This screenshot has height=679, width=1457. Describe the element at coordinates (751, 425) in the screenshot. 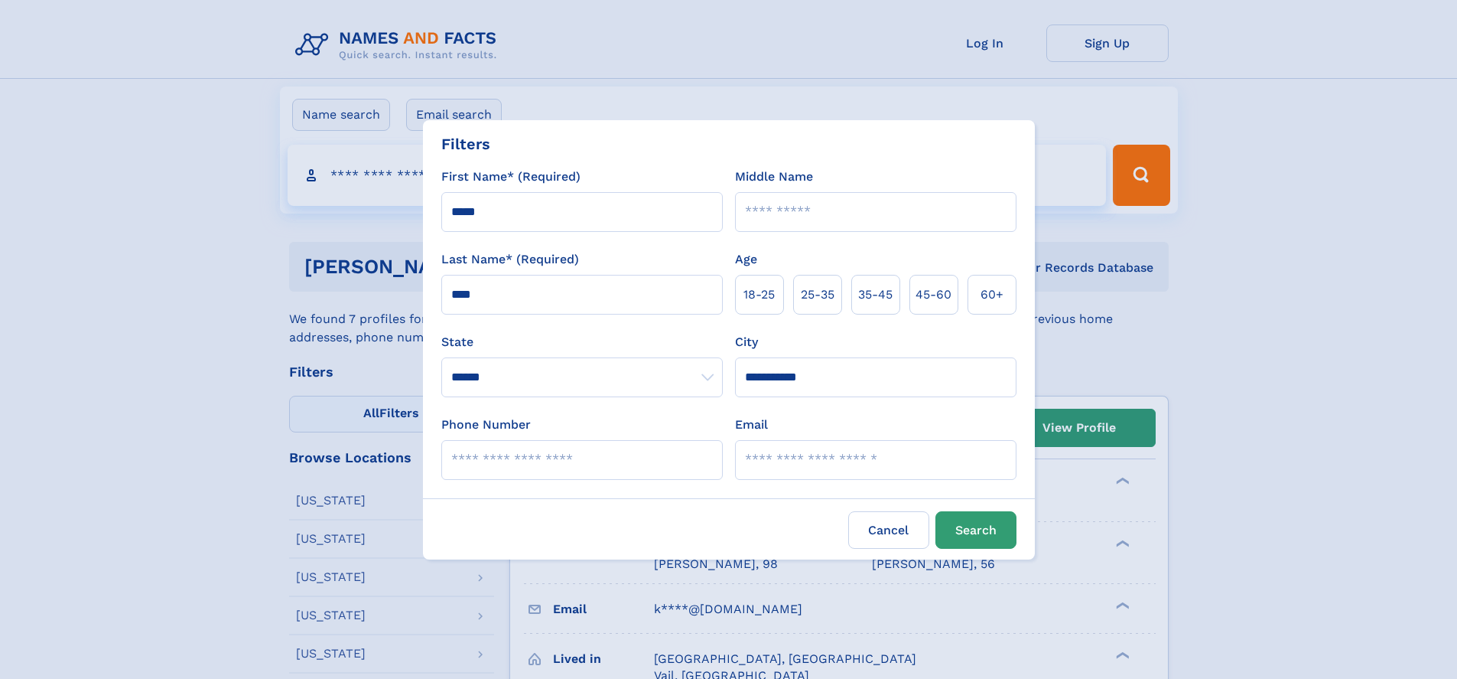

I see `label: Email` at that location.